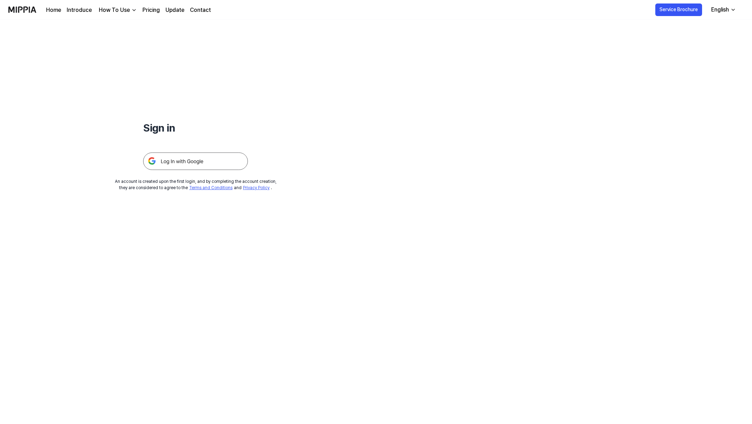 The width and height of the screenshot is (752, 424). What do you see at coordinates (117, 10) in the screenshot?
I see `button: How To Use` at bounding box center [117, 10].